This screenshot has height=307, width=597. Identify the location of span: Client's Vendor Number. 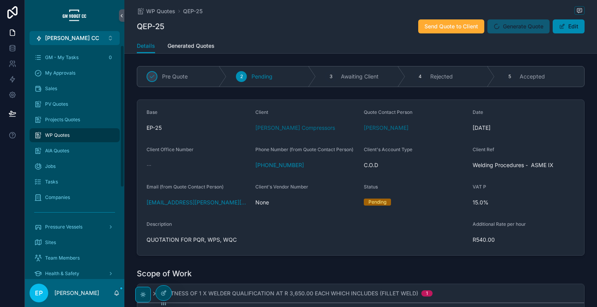
(282, 187).